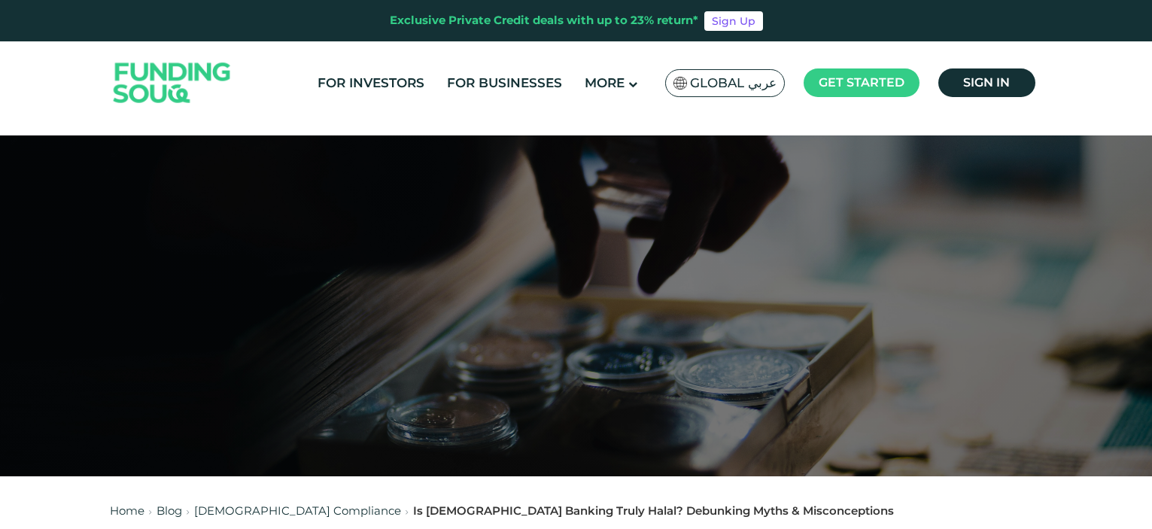  What do you see at coordinates (986, 82) in the screenshot?
I see `span: Sign in` at bounding box center [986, 82].